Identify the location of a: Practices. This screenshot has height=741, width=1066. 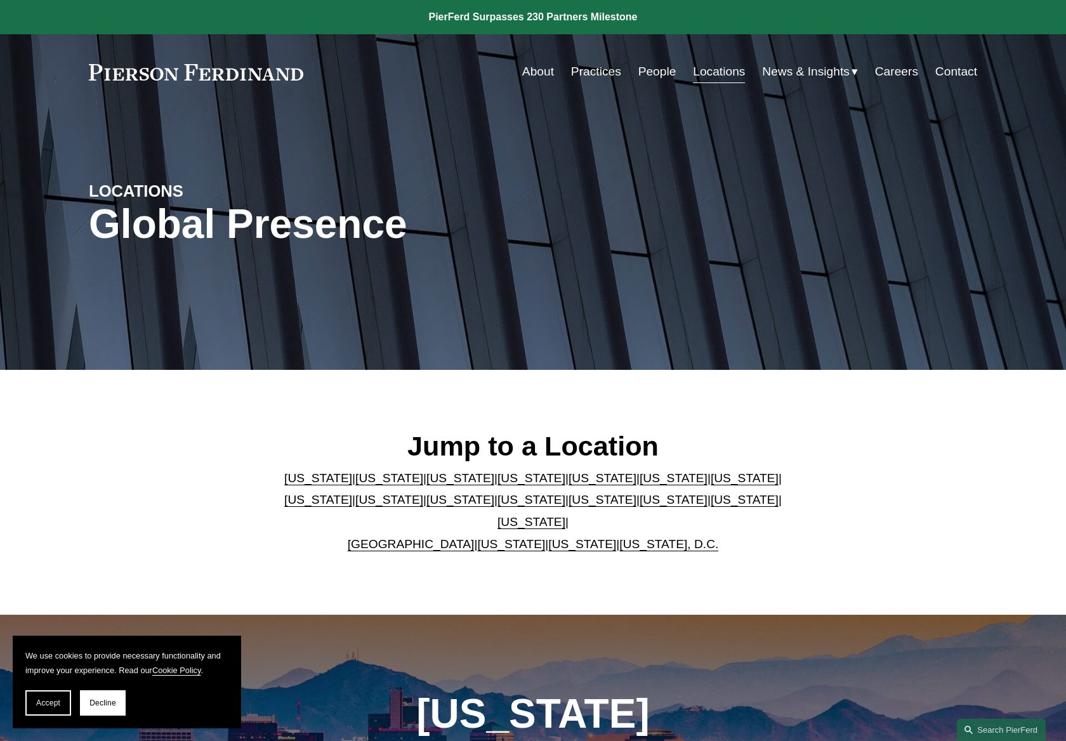
(596, 72).